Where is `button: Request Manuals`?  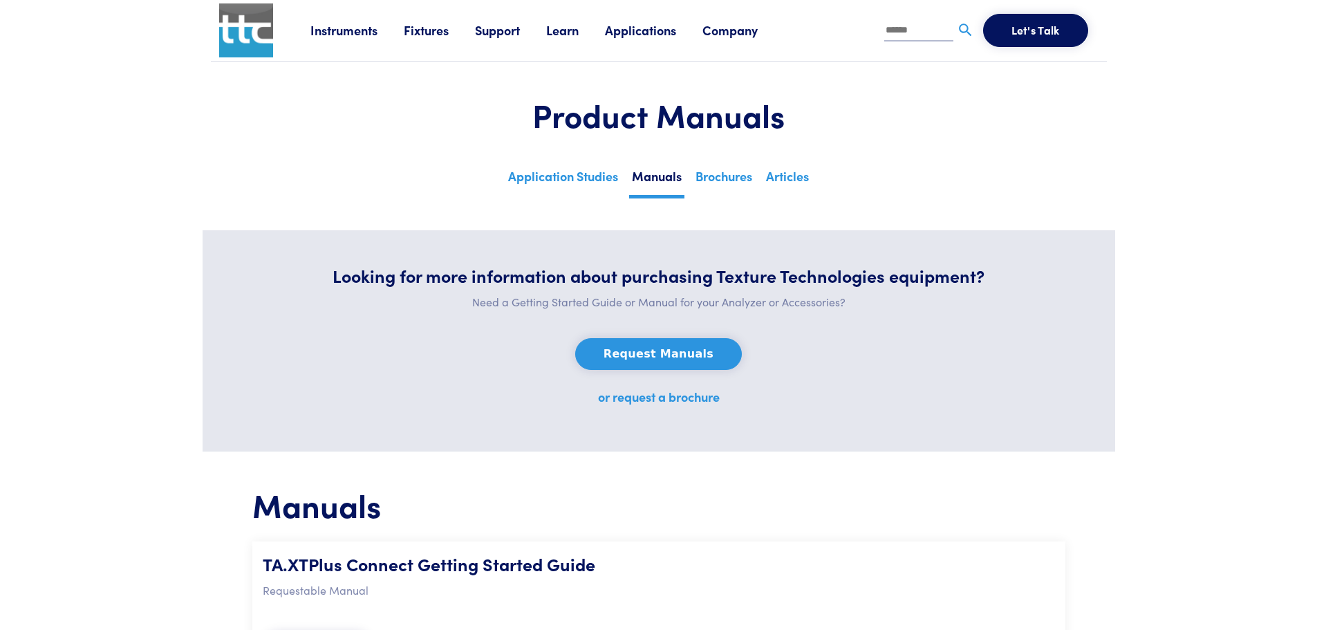
button: Request Manuals is located at coordinates (658, 354).